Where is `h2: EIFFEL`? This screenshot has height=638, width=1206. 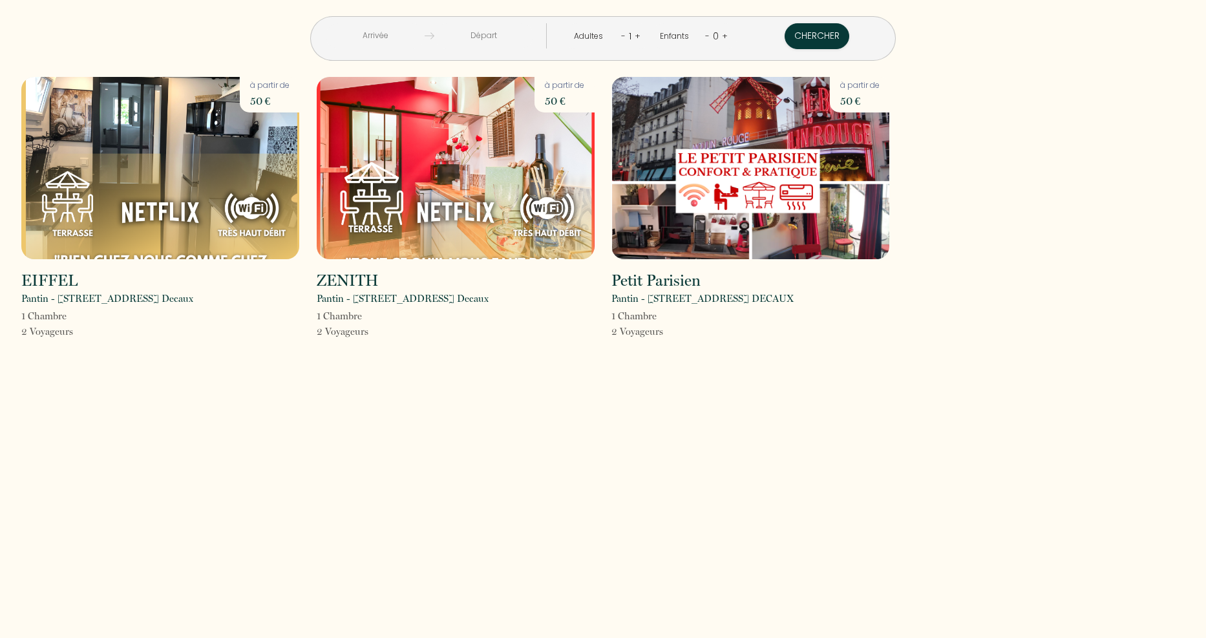
h2: EIFFEL is located at coordinates (49, 280).